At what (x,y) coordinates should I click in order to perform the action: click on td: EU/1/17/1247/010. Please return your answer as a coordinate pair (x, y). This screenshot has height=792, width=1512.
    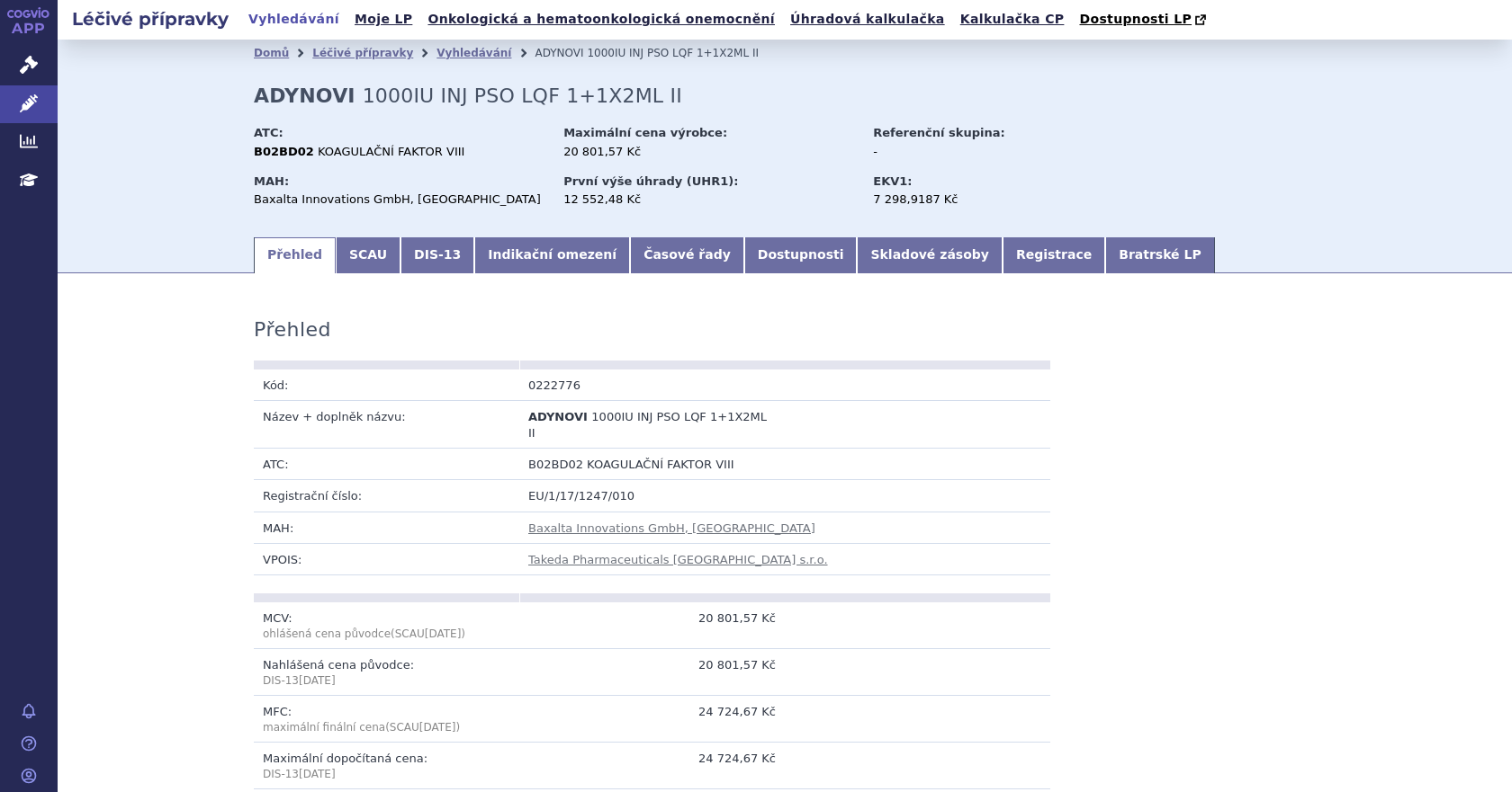
    Looking at the image, I should click on (784, 496).